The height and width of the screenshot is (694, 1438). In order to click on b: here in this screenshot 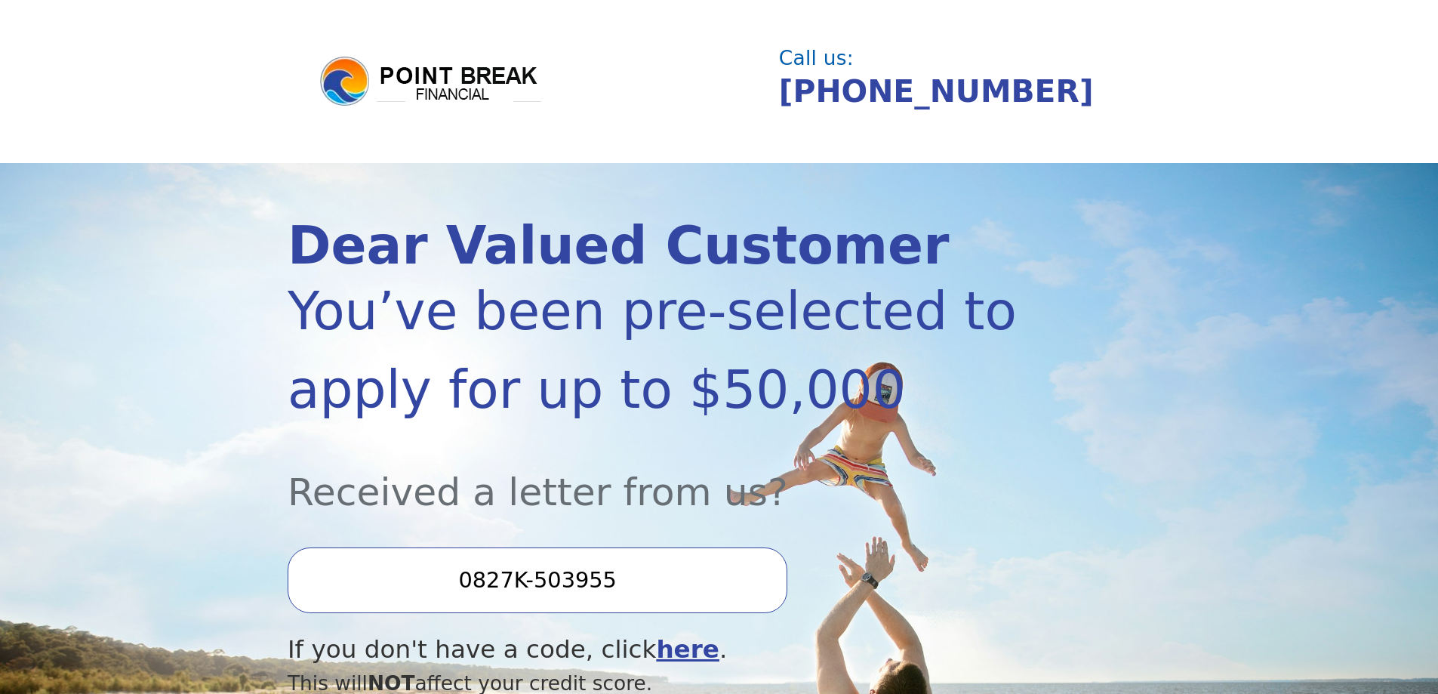, I will do `click(688, 649)`.